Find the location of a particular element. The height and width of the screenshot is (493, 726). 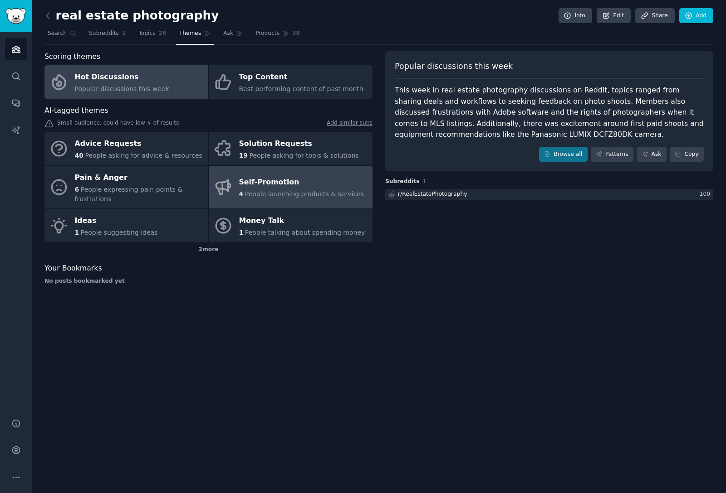

h2: real estate photography is located at coordinates (132, 16).